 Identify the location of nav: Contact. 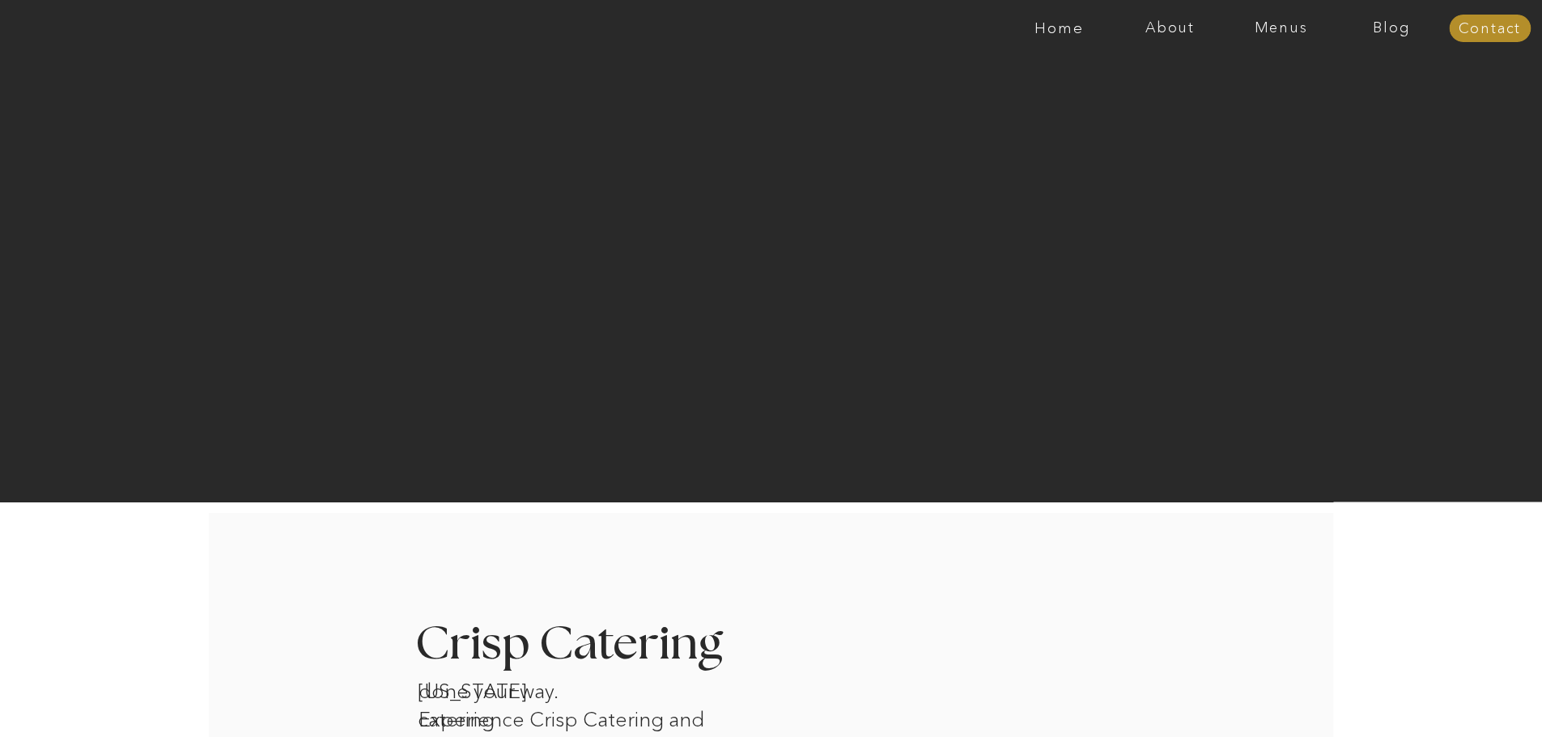
(1489, 29).